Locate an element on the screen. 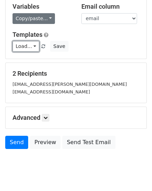 The image size is (152, 191). a: Send is located at coordinates (17, 142).